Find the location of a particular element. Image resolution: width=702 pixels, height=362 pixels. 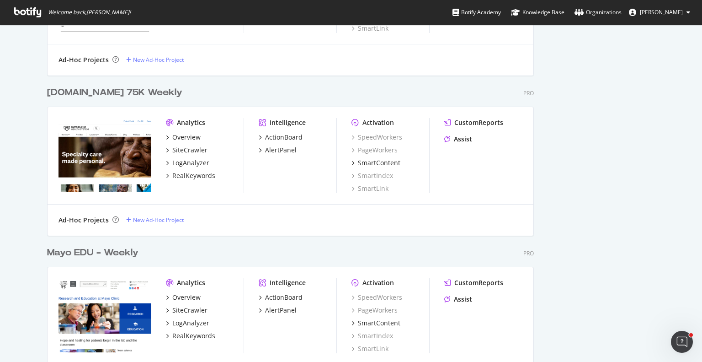

div: Knowledge Base is located at coordinates (538, 12).